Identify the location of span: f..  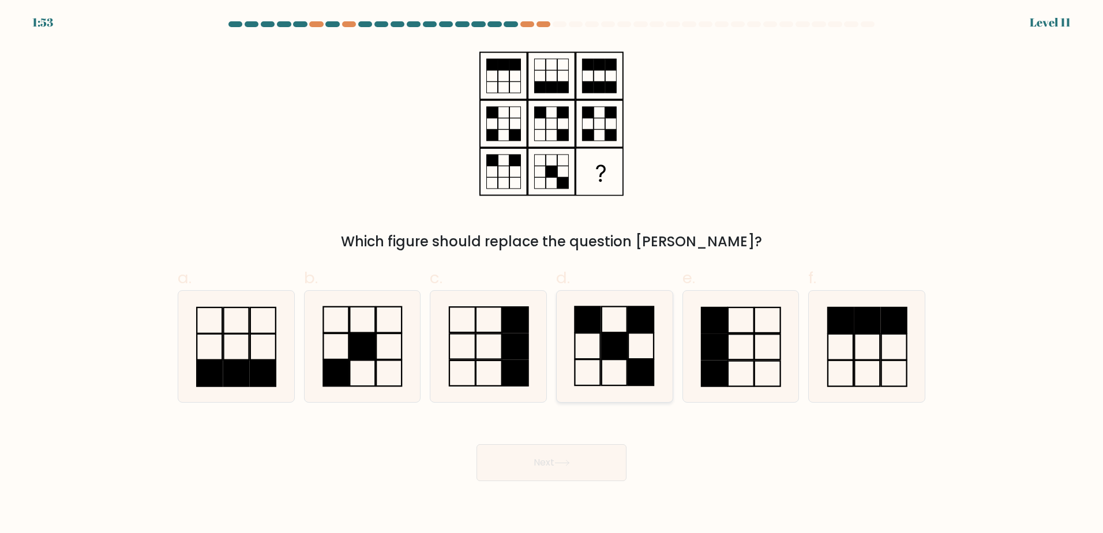
(812, 278).